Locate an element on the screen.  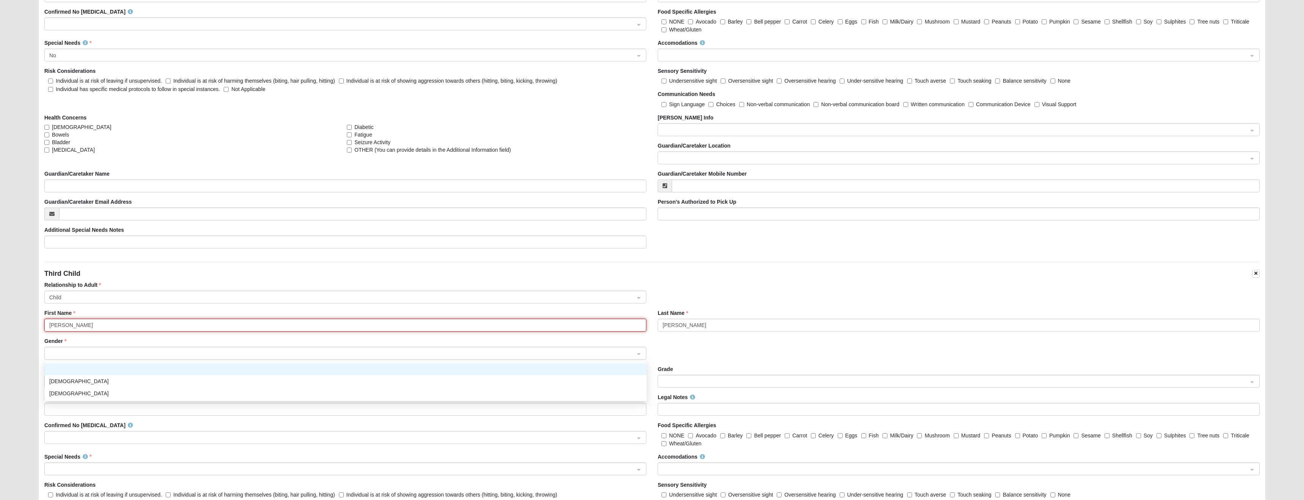
label: Guardian/Caretaker Email Address is located at coordinates (88, 202).